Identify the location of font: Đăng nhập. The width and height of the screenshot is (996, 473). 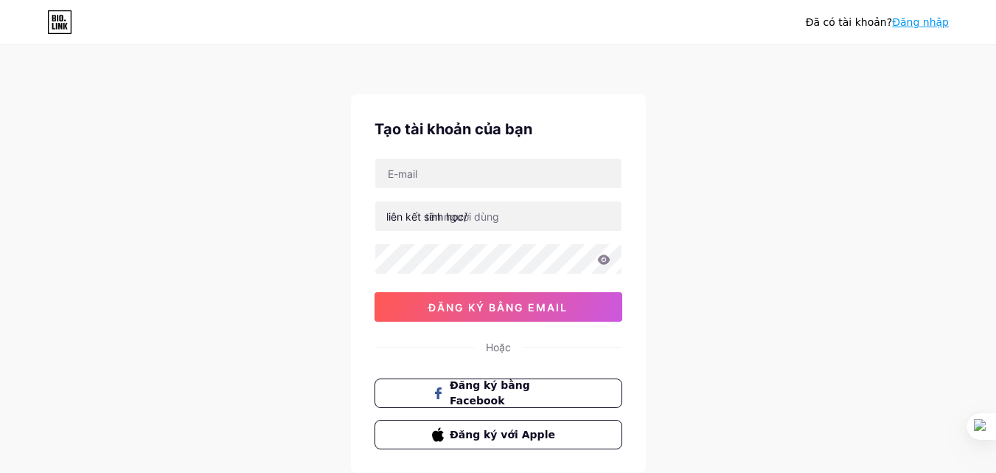
(920, 22).